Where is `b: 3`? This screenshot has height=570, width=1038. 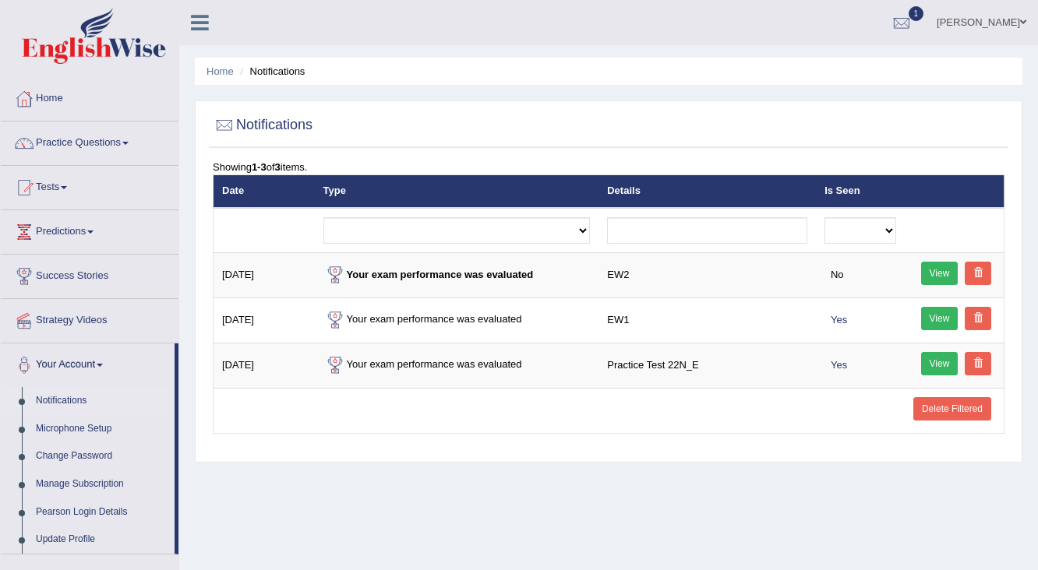
b: 3 is located at coordinates (277, 167).